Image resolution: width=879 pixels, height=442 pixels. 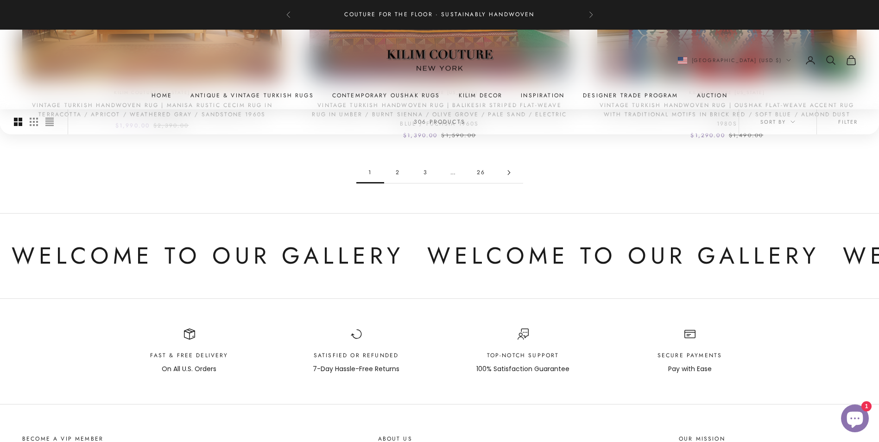 I want to click on nav: Pagination navigation, so click(x=440, y=173).